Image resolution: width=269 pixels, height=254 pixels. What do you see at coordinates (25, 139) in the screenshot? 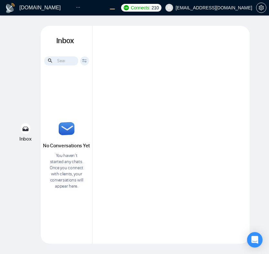
I see `span: Inbox` at bounding box center [25, 139].